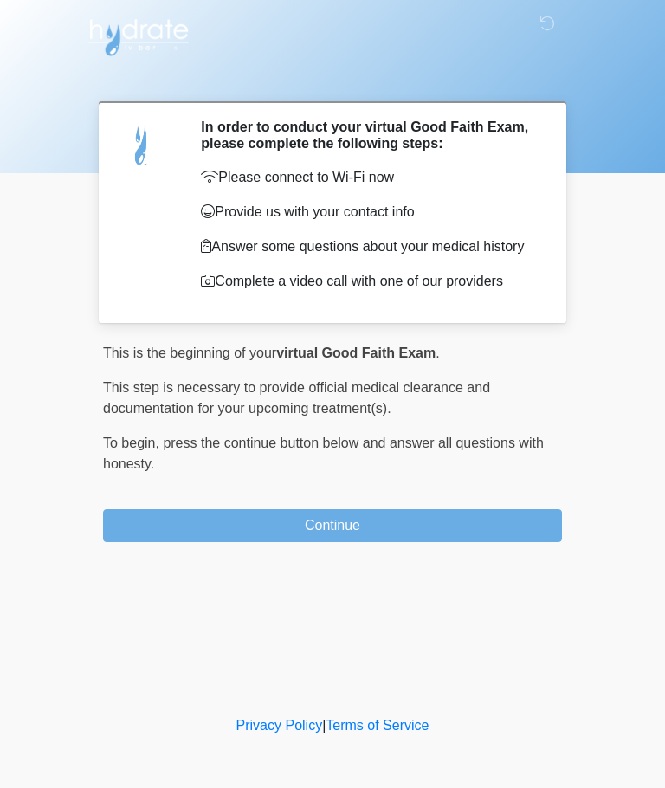 The image size is (665, 788). Describe the element at coordinates (368, 282) in the screenshot. I see `p: Complete a video call with one of our providers` at that location.